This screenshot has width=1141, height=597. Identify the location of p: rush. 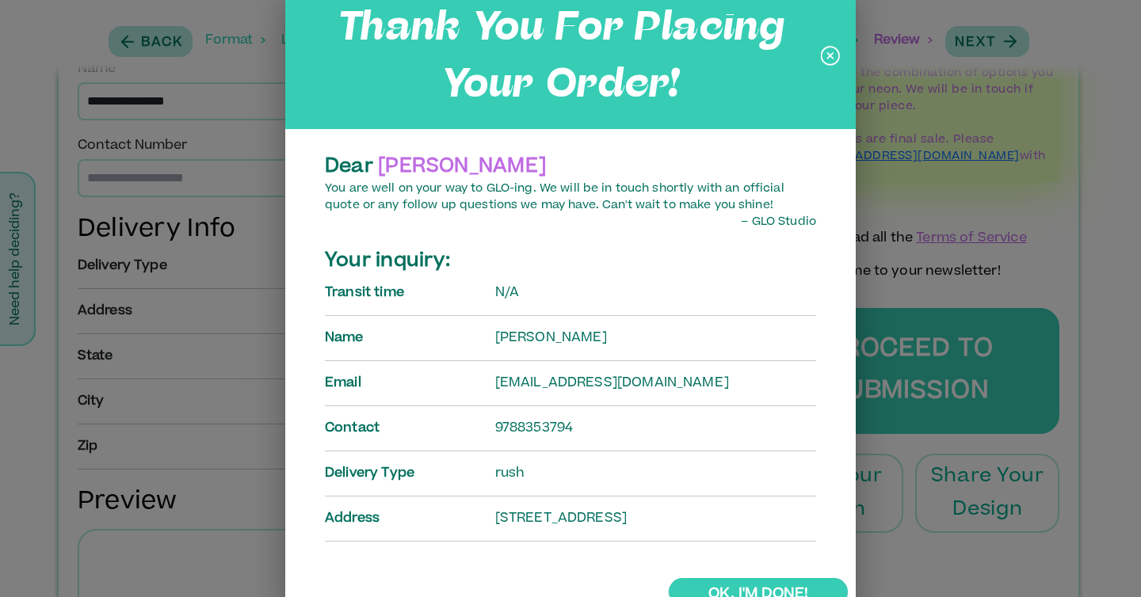
(655, 474).